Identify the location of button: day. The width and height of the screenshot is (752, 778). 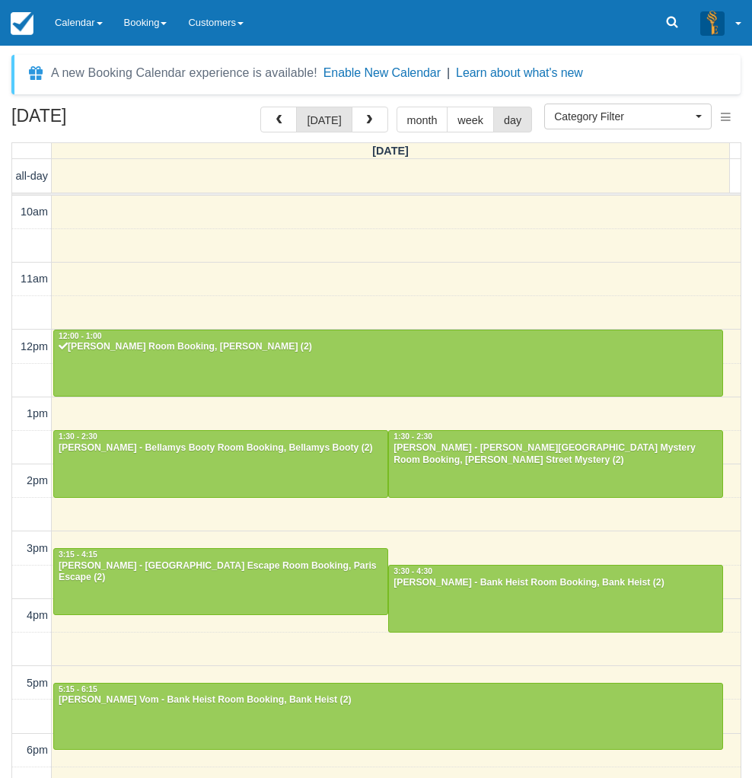
(512, 119).